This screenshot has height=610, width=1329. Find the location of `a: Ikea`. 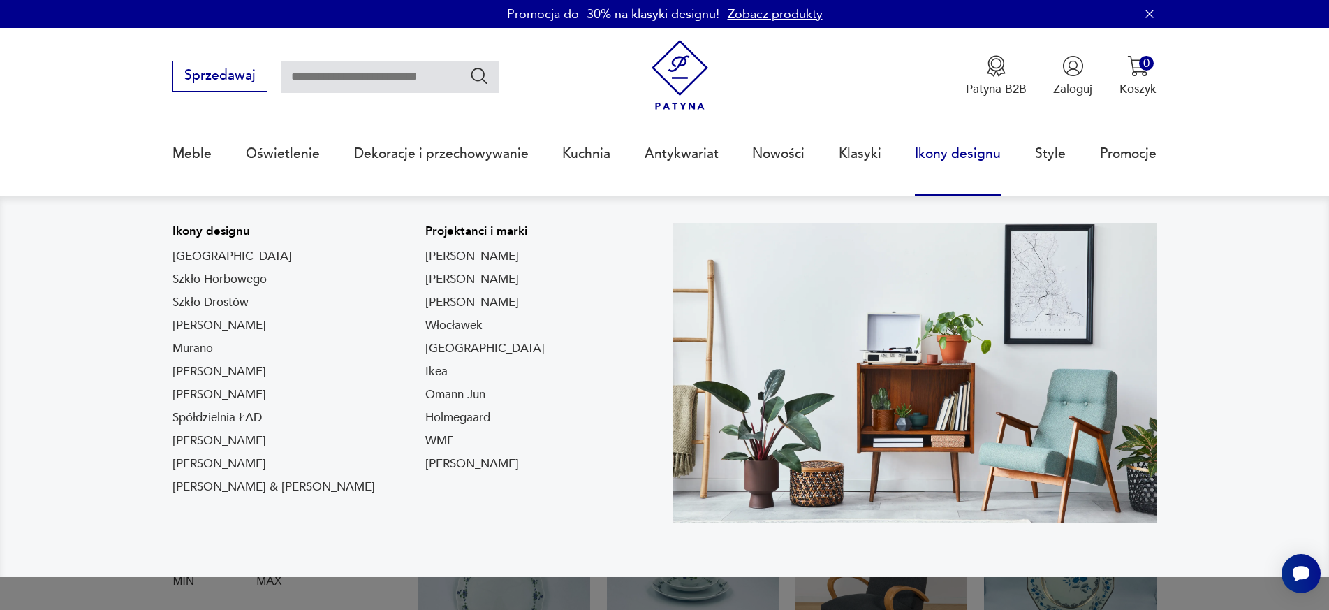

a: Ikea is located at coordinates (436, 371).